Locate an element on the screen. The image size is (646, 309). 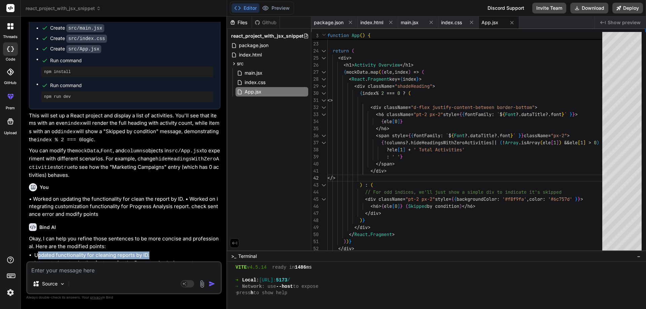
p: • Worked on updating the functionality for clean the report by ID. • Worked on integrating custom... is located at coordinates (124, 207).